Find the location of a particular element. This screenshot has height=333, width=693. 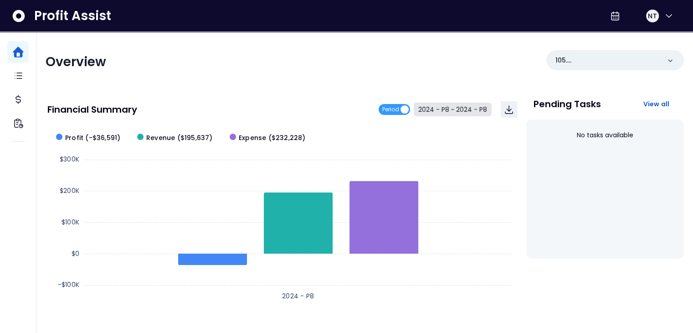

span: Expense ($232,228) is located at coordinates (272, 138).